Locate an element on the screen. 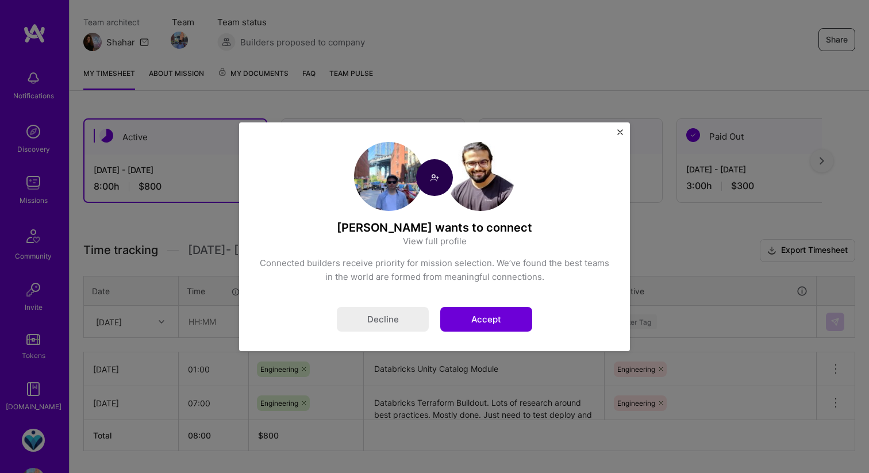  a: View full profile is located at coordinates (435, 241).